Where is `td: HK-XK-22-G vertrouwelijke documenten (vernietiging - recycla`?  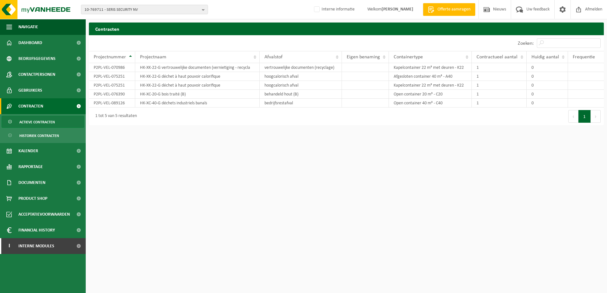 td: HK-XK-22-G vertrouwelijke documenten (vernietiging - recycla is located at coordinates (197, 68).